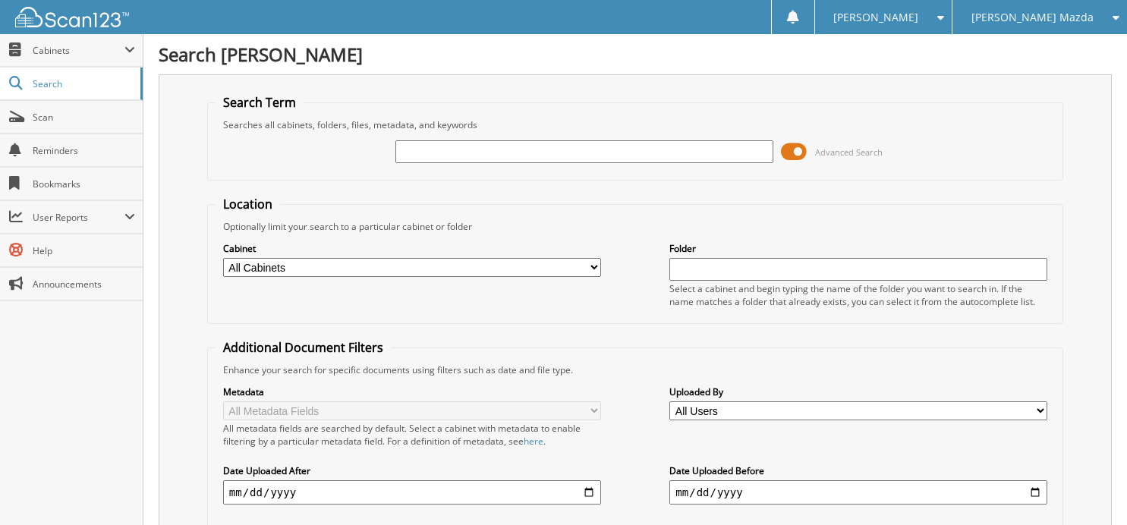 The width and height of the screenshot is (1127, 525). I want to click on a: here, so click(534, 441).